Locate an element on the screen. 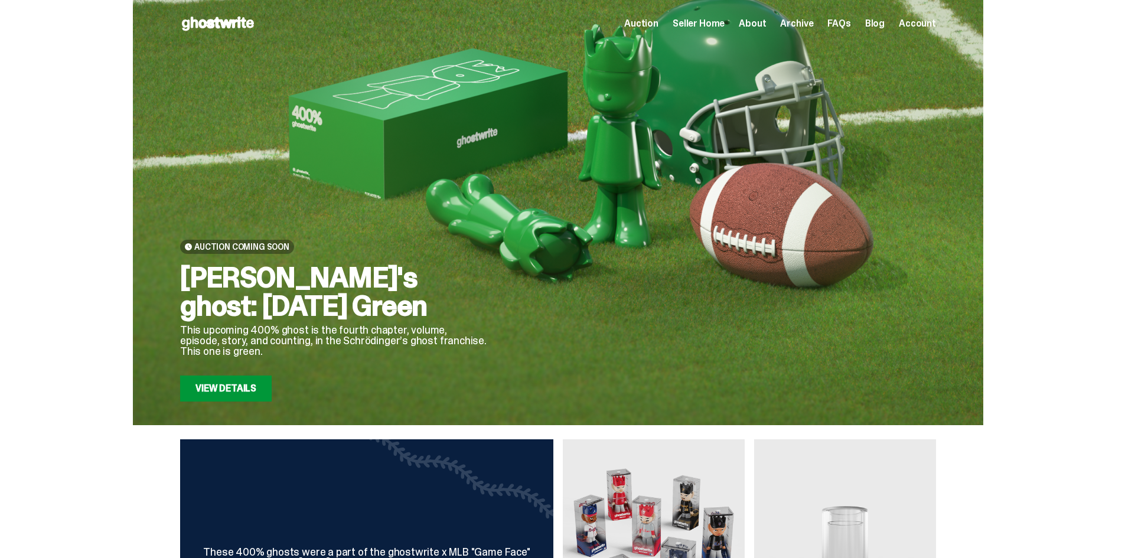  span: FAQs is located at coordinates (839, 24).